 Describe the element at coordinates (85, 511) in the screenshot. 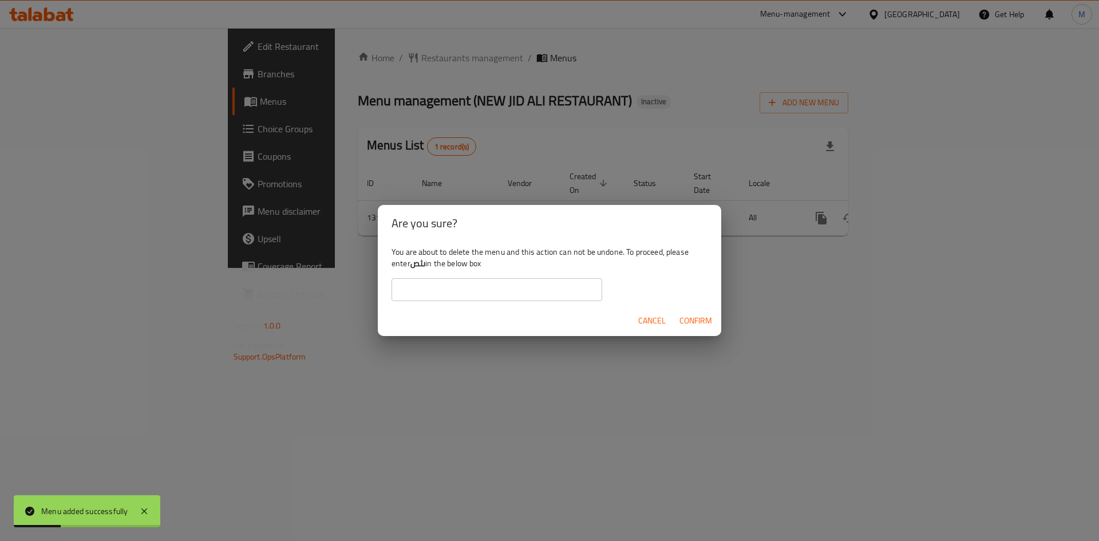

I see `div: Menu added successfully` at that location.